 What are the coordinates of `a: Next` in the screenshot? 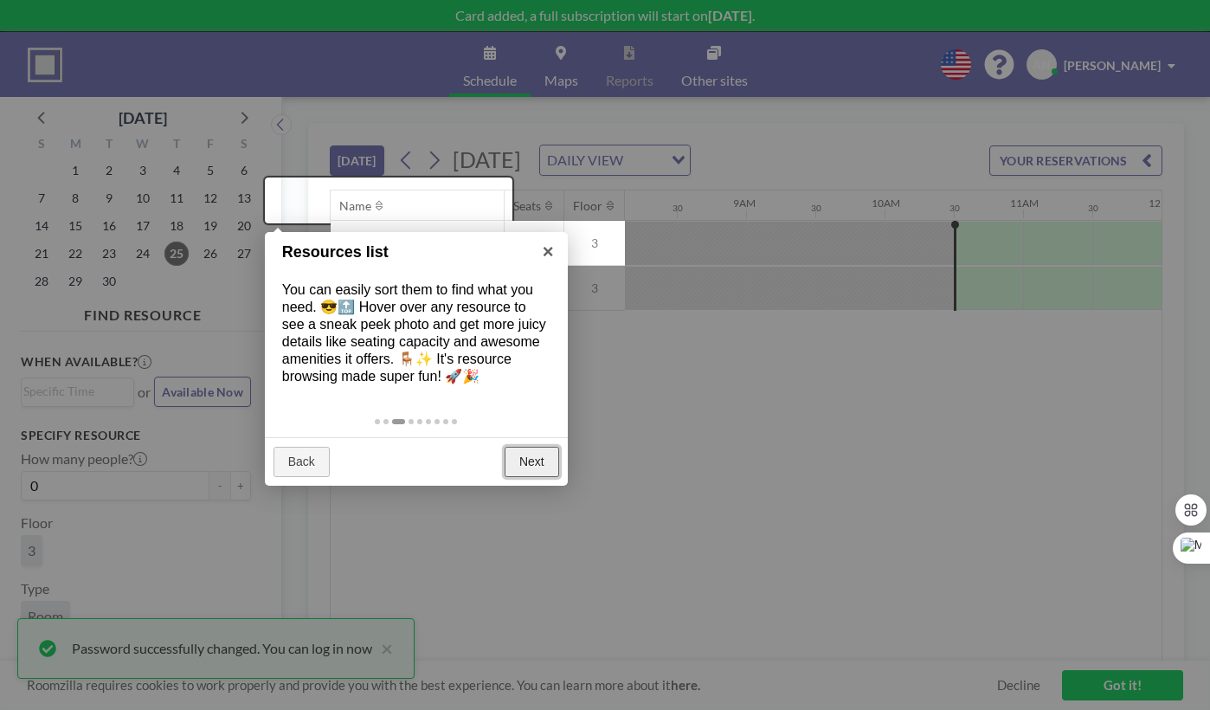 It's located at (532, 462).